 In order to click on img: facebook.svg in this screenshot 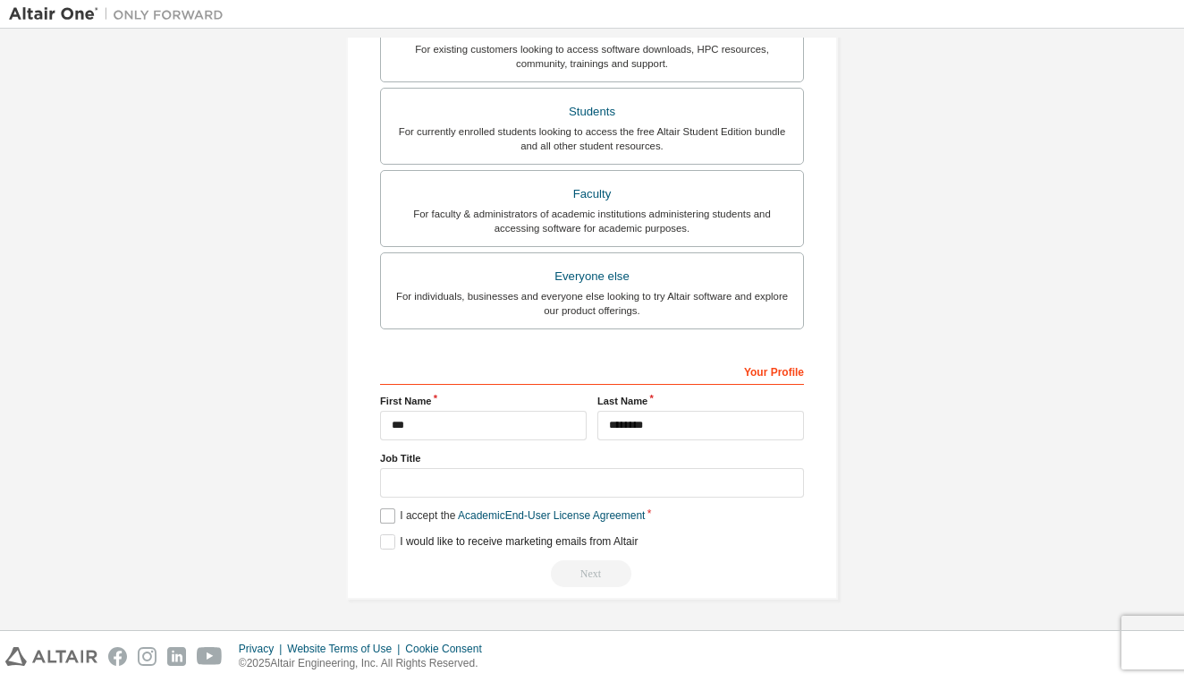, I will do `click(117, 656)`.